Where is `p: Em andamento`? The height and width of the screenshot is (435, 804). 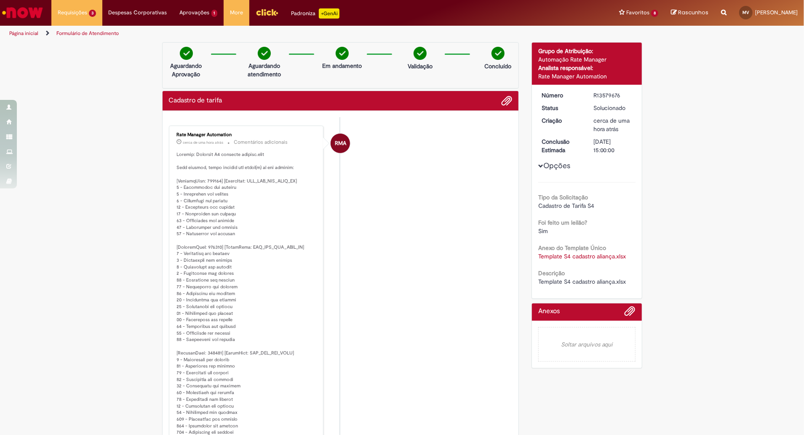 p: Em andamento is located at coordinates (342, 66).